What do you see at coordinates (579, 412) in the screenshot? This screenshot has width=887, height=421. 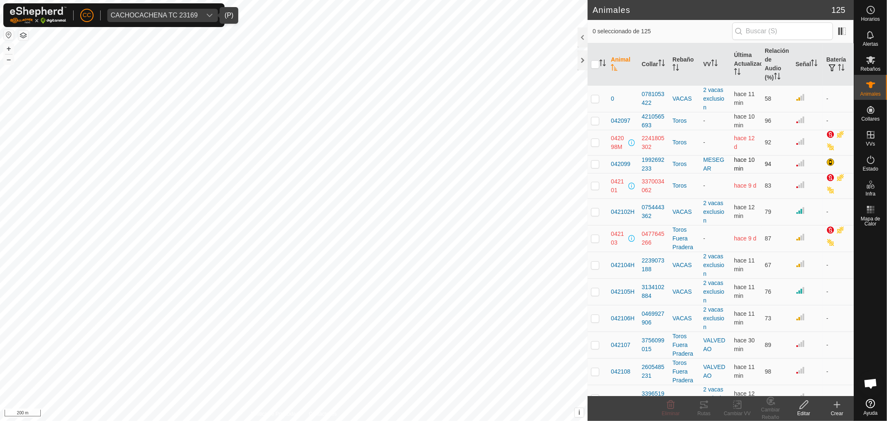 I see `button: i` at bounding box center [579, 412].